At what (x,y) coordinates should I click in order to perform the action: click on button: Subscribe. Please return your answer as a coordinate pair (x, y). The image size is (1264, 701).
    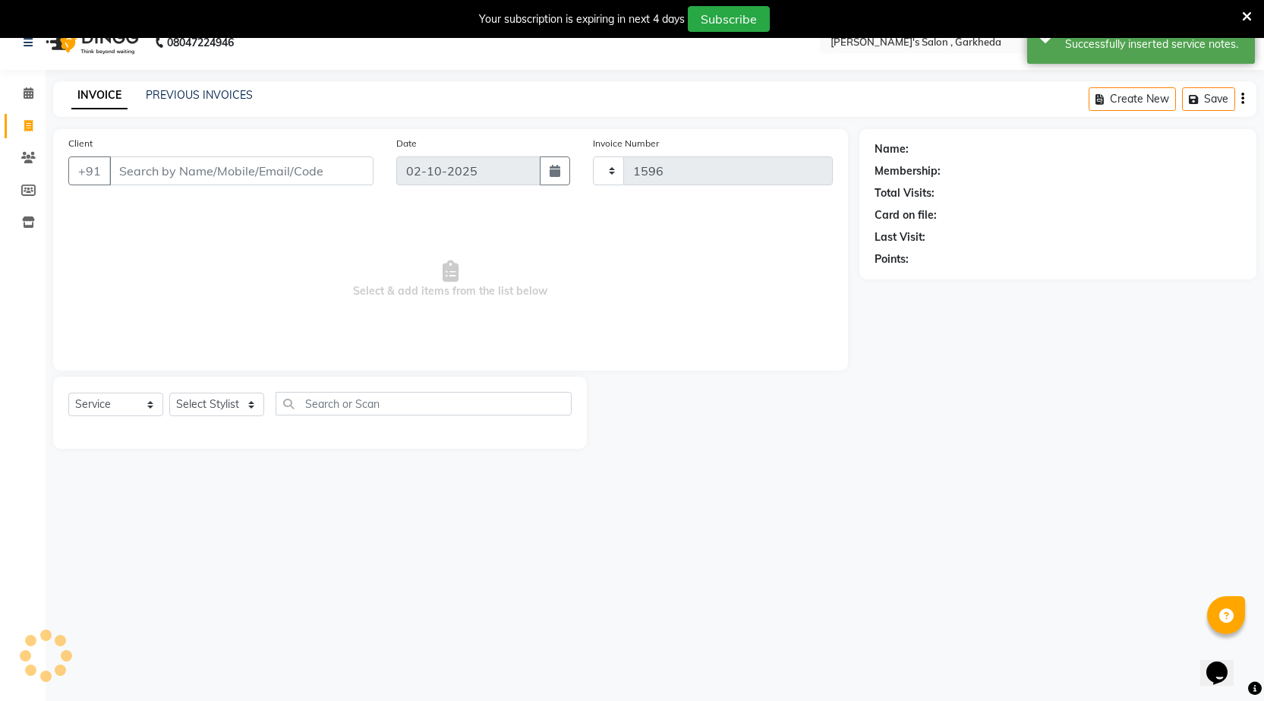
    Looking at the image, I should click on (729, 19).